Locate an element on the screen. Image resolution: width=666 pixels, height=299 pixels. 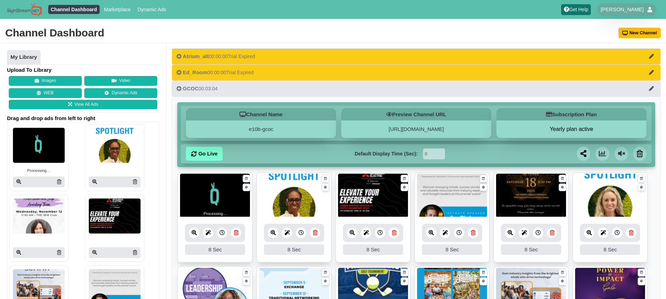
h5: Channel Name is located at coordinates (261, 114).